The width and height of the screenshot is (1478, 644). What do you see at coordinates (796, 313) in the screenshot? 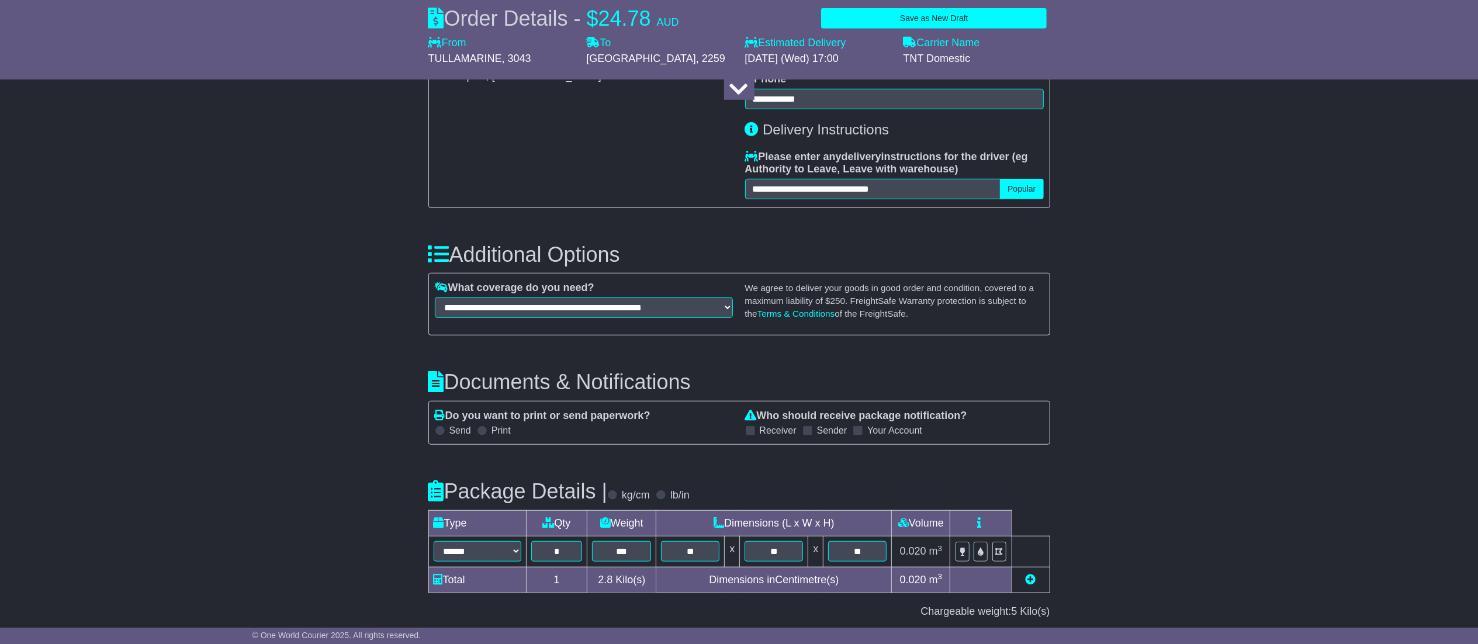
I see `a: Terms & Conditions` at bounding box center [796, 313].